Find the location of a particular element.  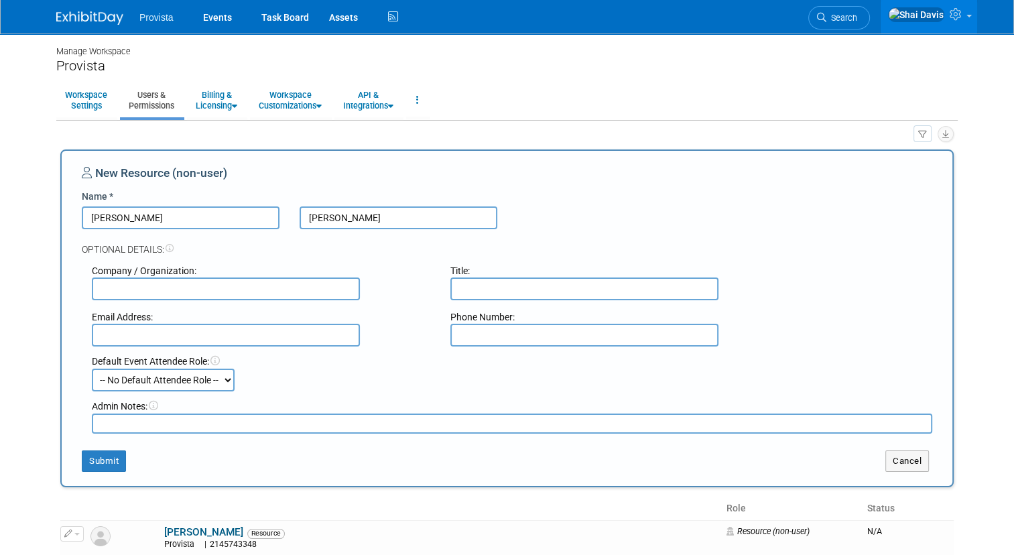

a: Users &Permissions is located at coordinates (151, 100).